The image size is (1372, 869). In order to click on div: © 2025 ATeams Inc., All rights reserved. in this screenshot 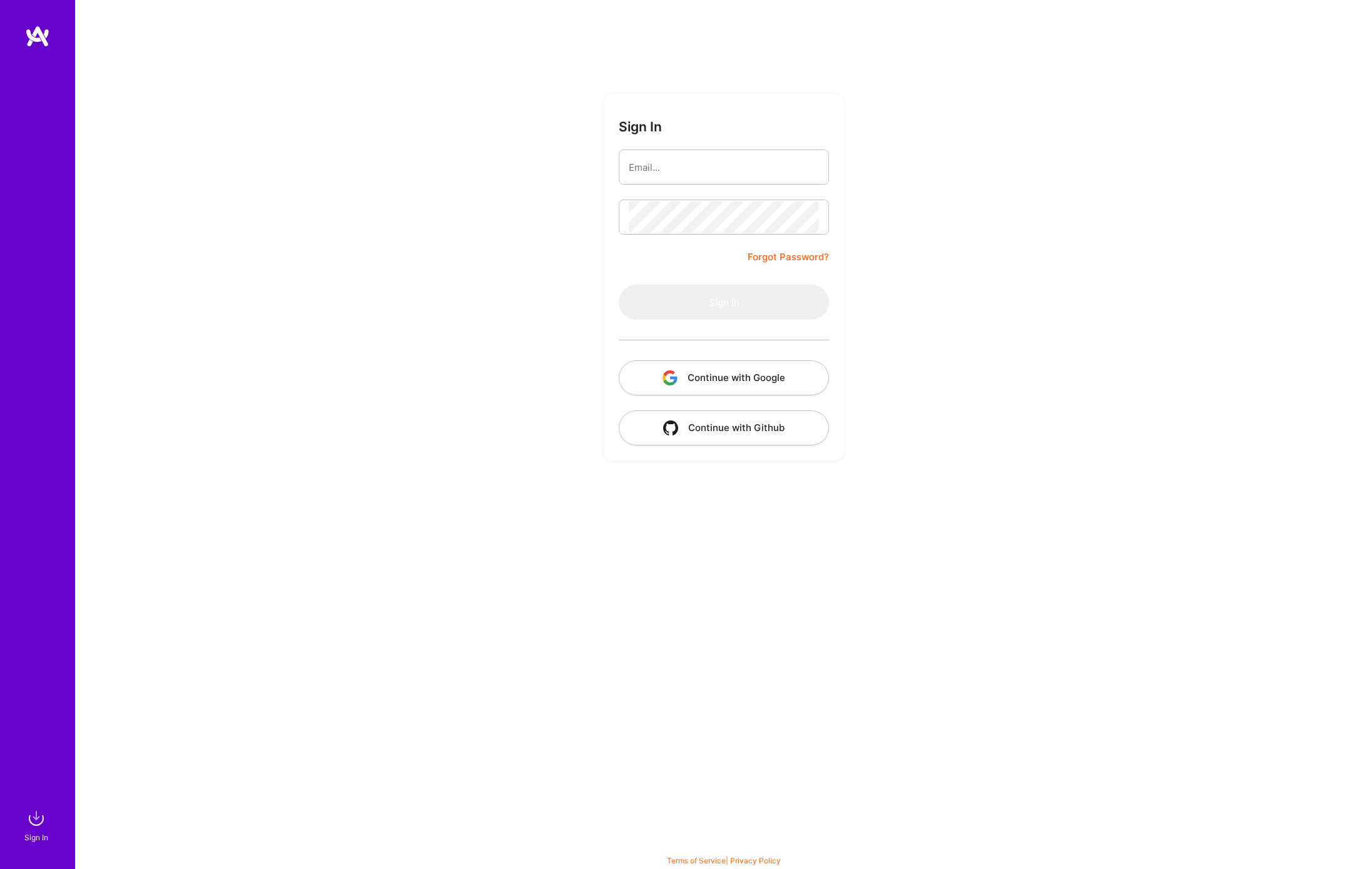, I will do `click(723, 847)`.